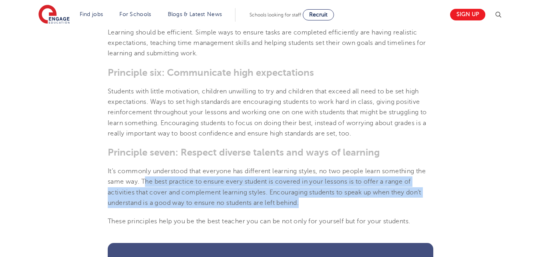 The width and height of the screenshot is (541, 257). I want to click on p: It’s commonly understood that everyone has different learning styles, no two people learn somethi..., so click(270, 187).